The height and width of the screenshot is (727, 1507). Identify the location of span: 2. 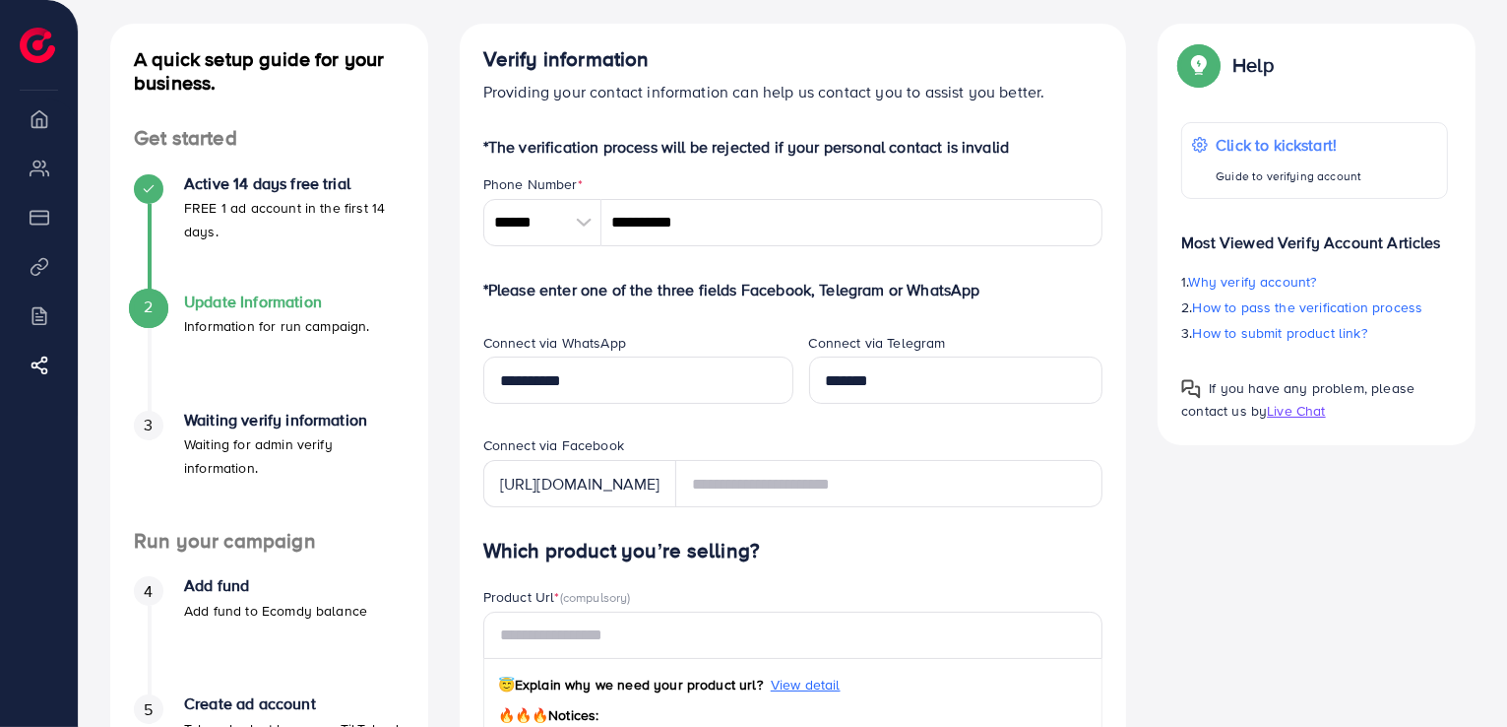
(148, 306).